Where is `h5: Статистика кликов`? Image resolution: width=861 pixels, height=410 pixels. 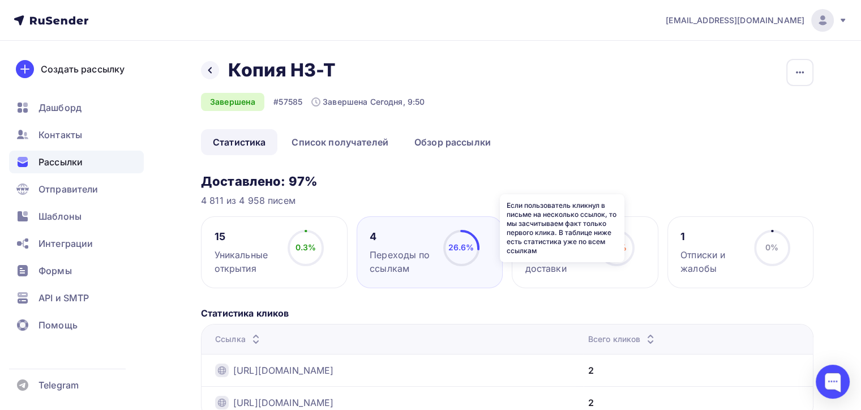
h5: Статистика кликов is located at coordinates (507, 313).